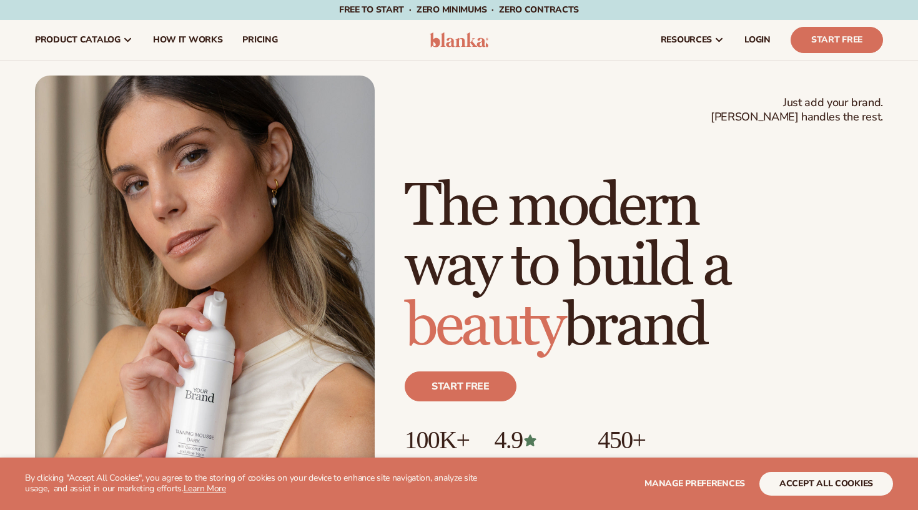  What do you see at coordinates (533, 464) in the screenshot?
I see `p: Over 400 reviews` at bounding box center [533, 464].